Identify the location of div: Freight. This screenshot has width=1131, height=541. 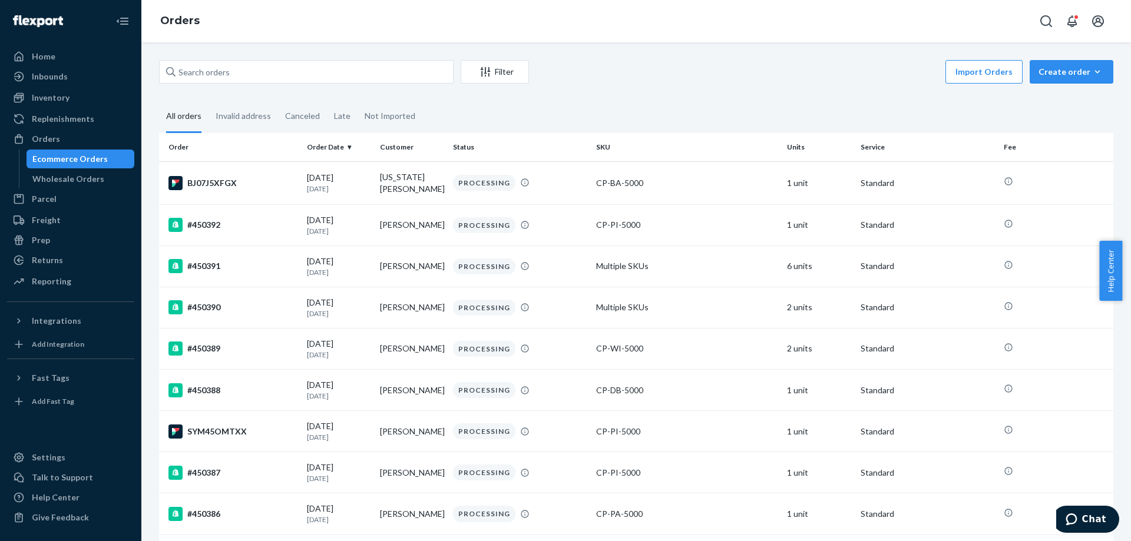
(46, 220).